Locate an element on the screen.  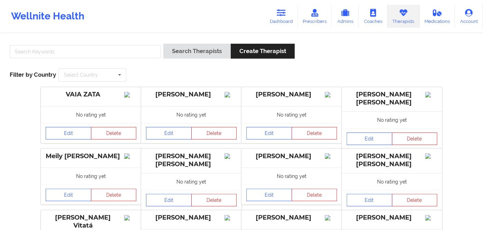
a: Dashboard is located at coordinates (281, 16).